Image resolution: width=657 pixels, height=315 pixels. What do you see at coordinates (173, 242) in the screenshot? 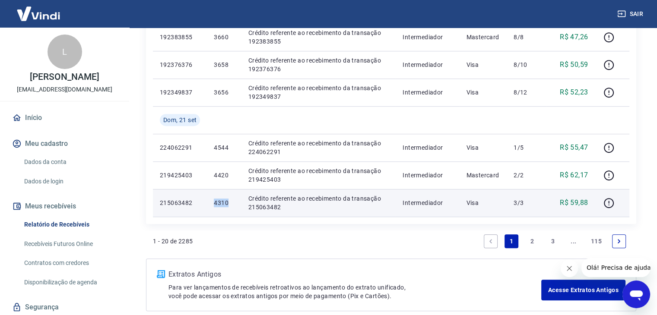
I see `p: 1 - 20 de 2285` at bounding box center [173, 242].